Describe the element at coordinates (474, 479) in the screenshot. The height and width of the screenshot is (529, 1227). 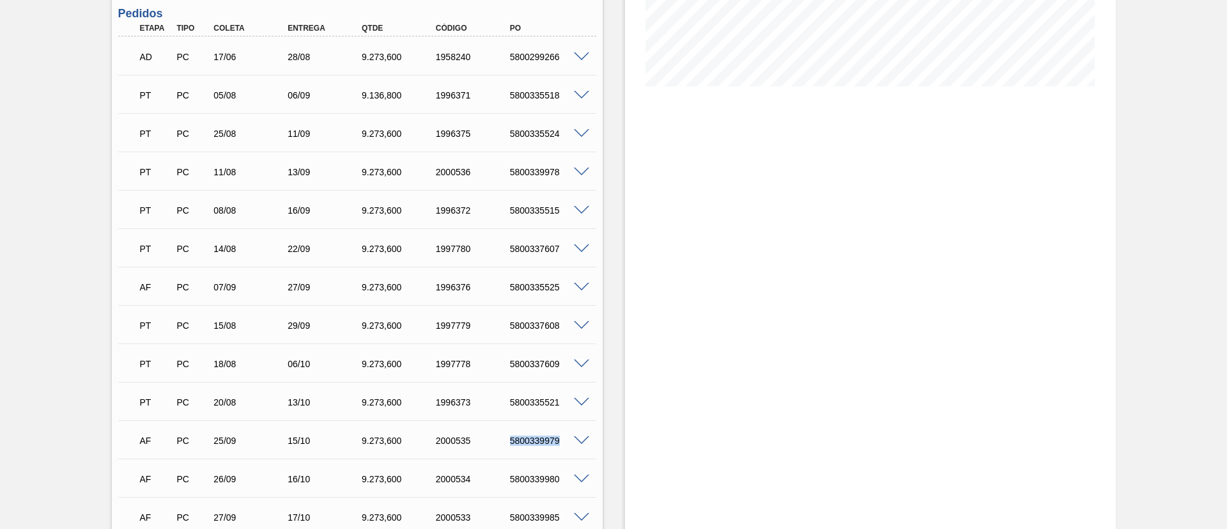
I see `div: 2000534` at that location.